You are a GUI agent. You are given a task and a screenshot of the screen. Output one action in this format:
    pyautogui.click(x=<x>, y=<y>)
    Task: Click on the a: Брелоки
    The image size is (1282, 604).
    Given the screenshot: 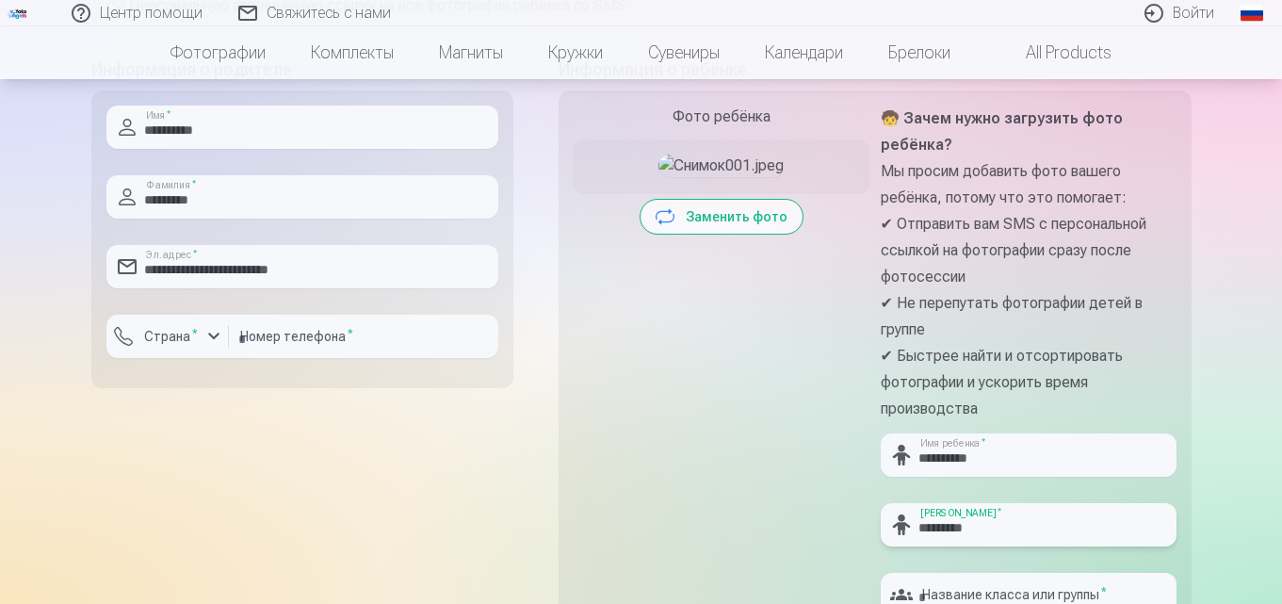 What is the action you would take?
    pyautogui.click(x=920, y=53)
    